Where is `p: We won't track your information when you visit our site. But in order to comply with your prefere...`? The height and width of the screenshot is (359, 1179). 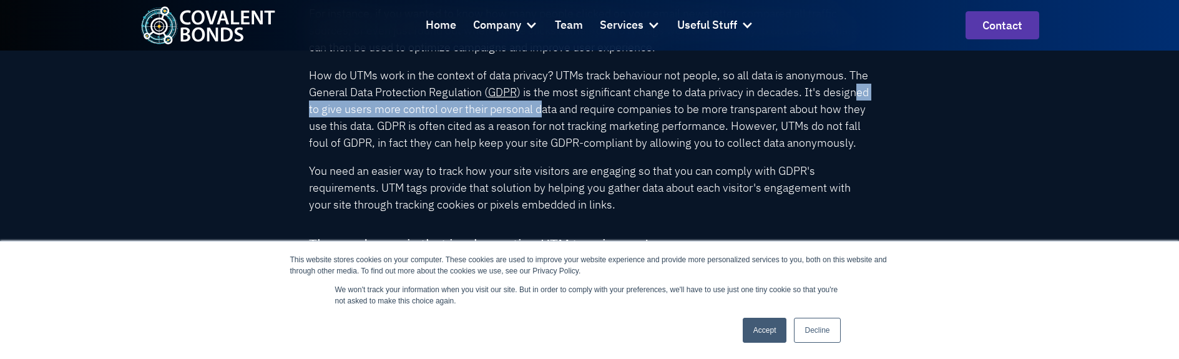
p: We won't track your information when you visit our site. But in order to comply with your prefere... is located at coordinates (590, 295).